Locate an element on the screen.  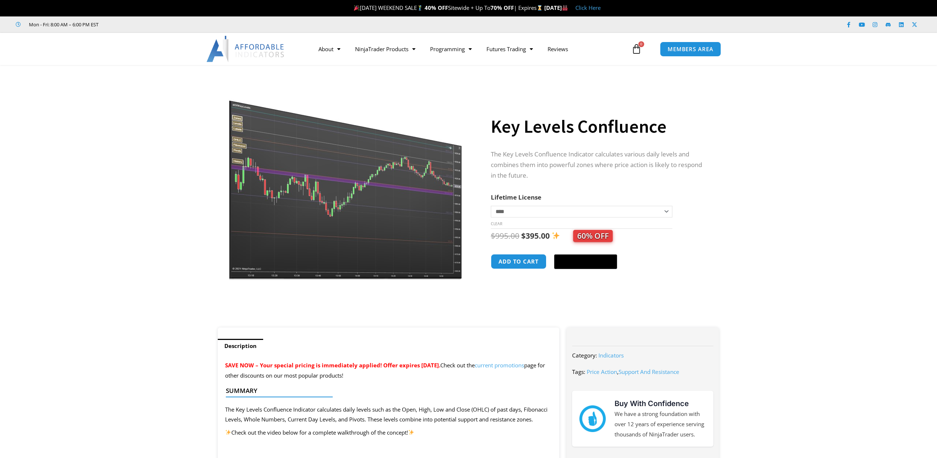
img: Key Levels 1 | Affordable Indicators – NinjaTrader is located at coordinates (346, 179).